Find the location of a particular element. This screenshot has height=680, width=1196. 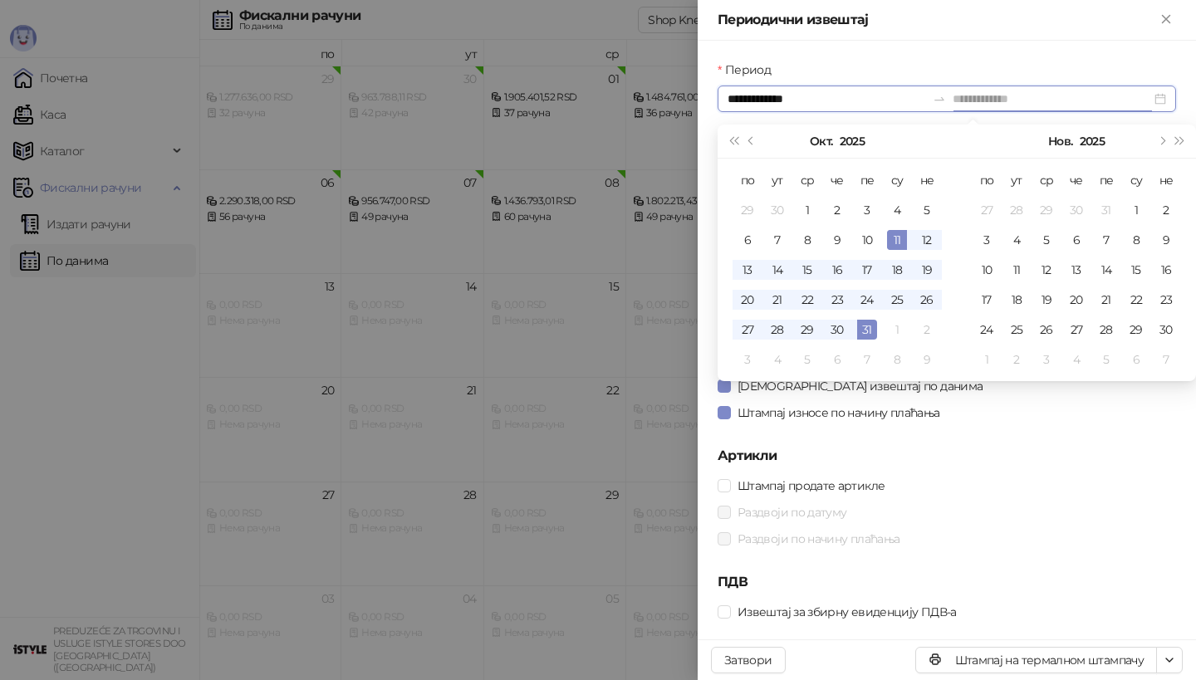

td: 2025-11-04 is located at coordinates (1016, 240).